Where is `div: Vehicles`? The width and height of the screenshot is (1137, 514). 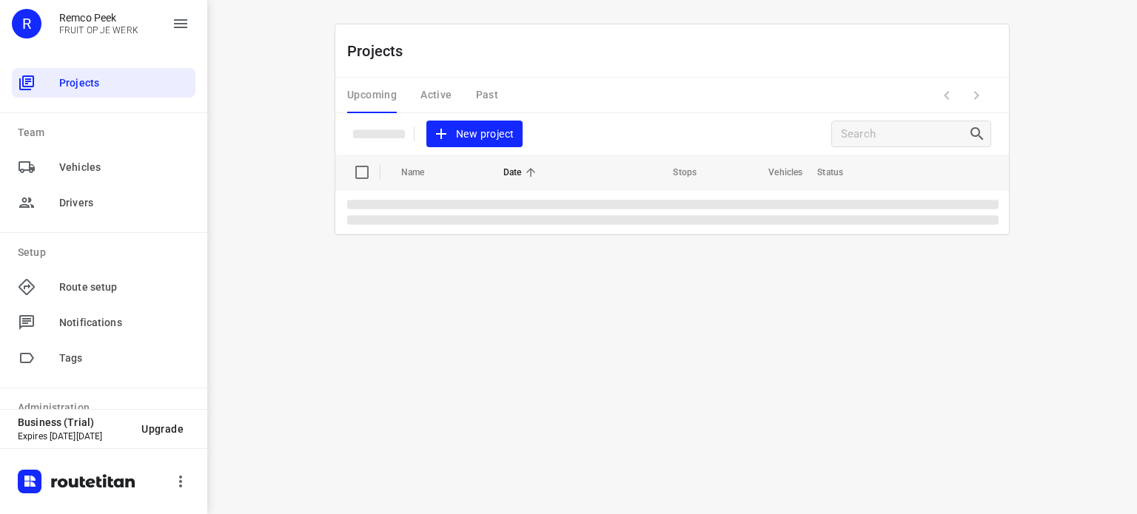 div: Vehicles is located at coordinates (104, 167).